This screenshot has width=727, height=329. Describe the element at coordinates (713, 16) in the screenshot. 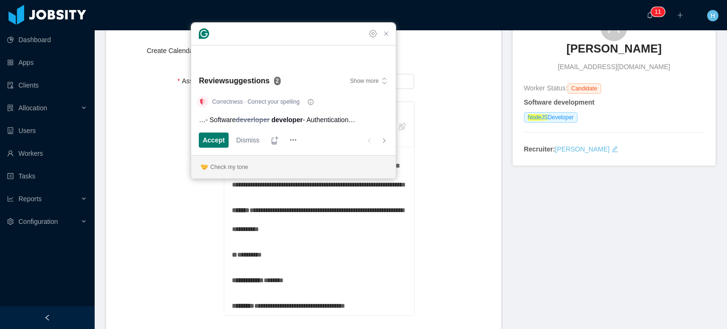

I see `span: H` at that location.